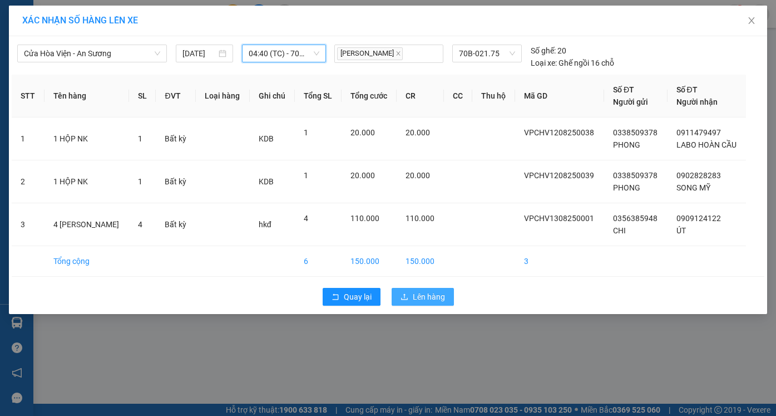  I want to click on span: VPCHV1308250001, so click(559, 218).